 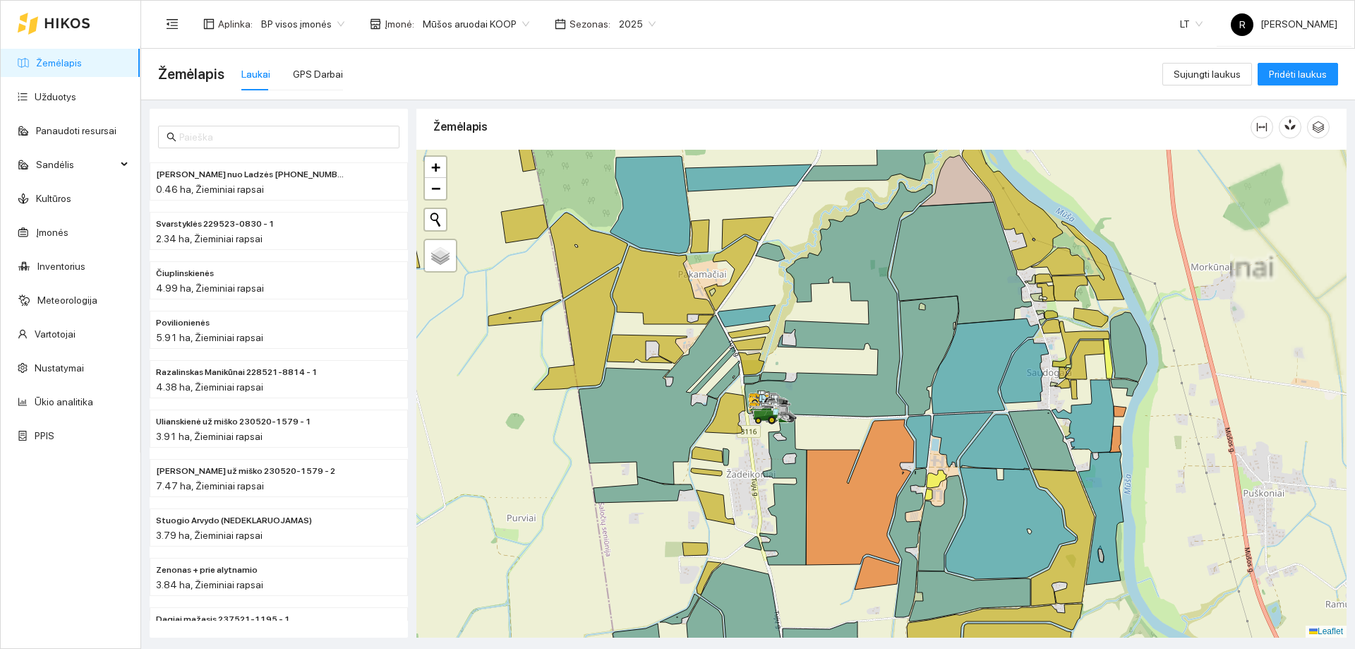 I want to click on button: menu-fold, so click(x=172, y=24).